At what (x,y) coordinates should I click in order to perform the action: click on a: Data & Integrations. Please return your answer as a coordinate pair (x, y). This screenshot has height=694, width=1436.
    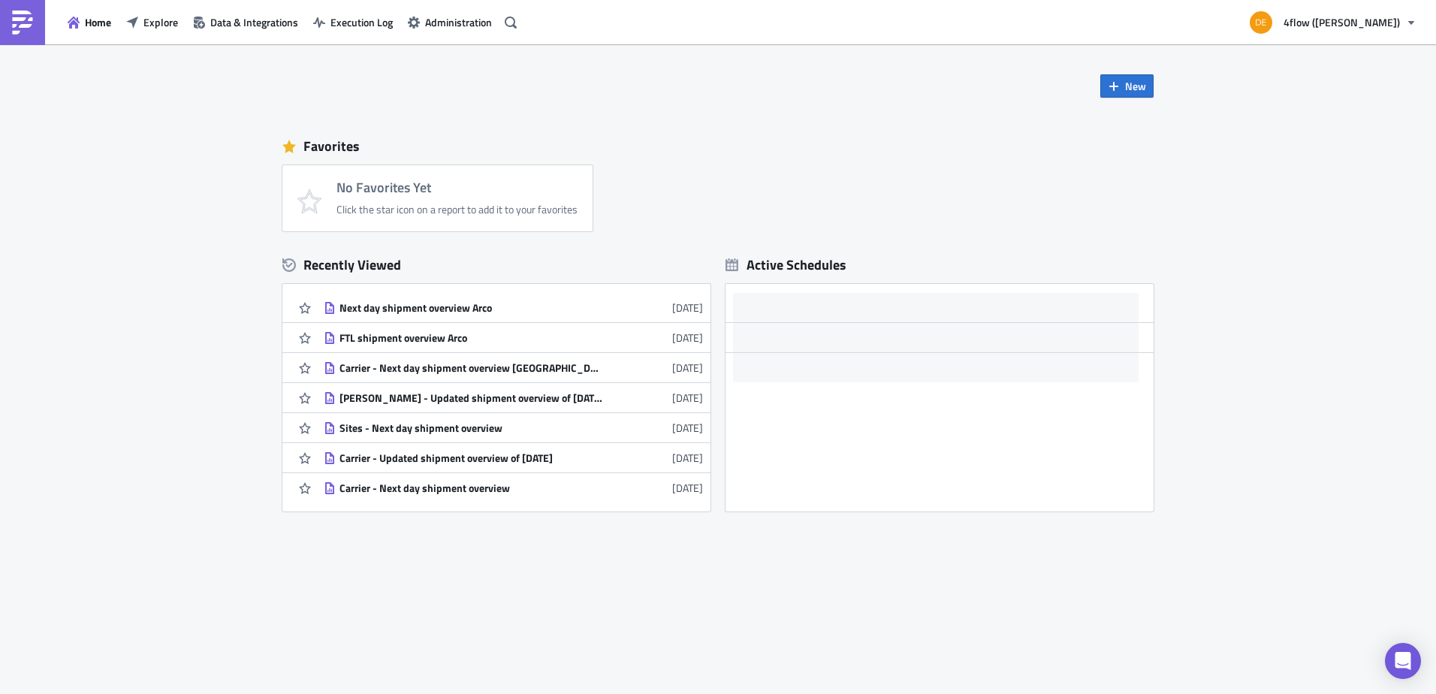
    Looking at the image, I should click on (246, 22).